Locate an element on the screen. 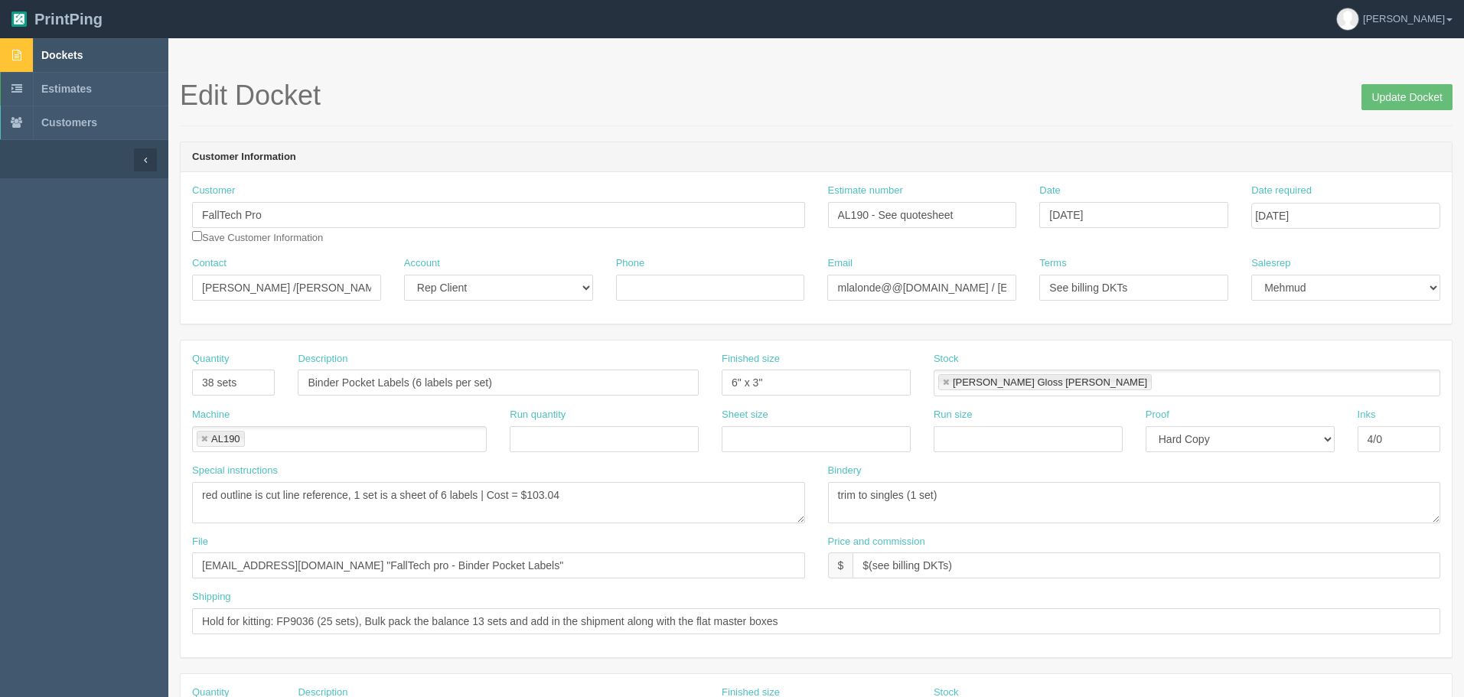  h1: Edit Docket is located at coordinates (816, 96).